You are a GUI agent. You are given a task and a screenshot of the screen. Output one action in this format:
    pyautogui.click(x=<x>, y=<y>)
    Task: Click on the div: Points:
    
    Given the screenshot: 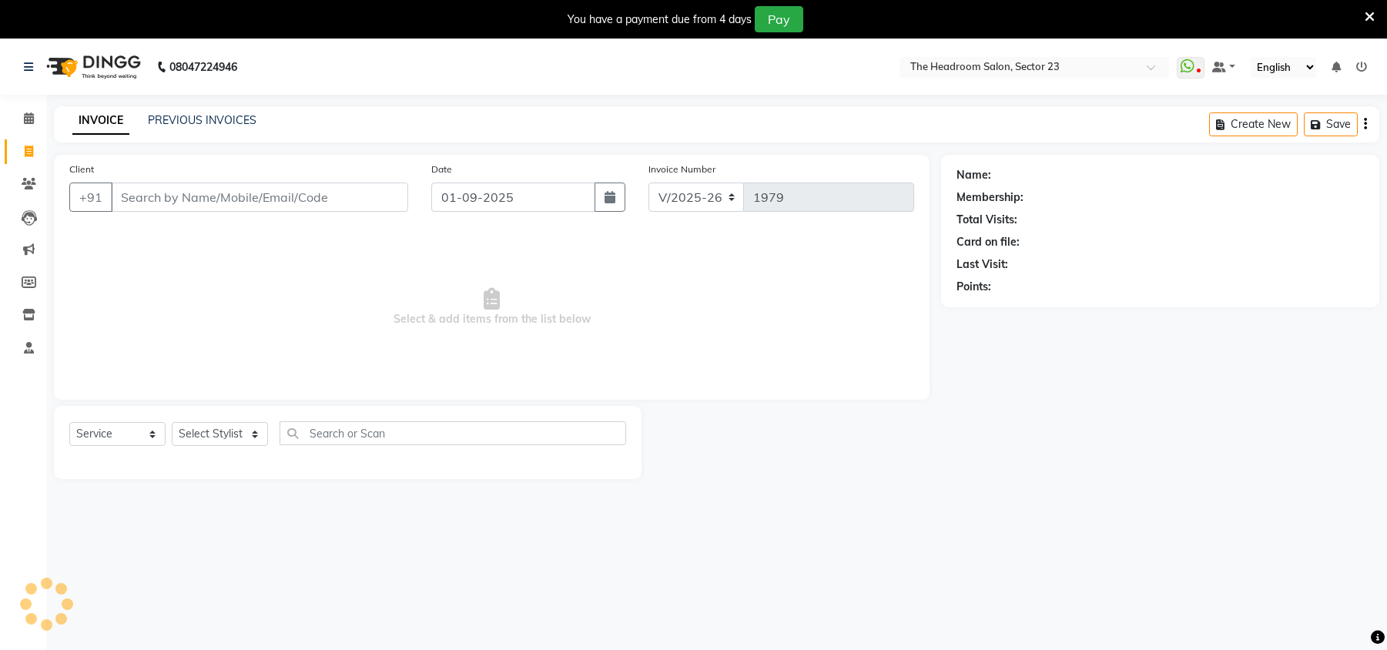 What is the action you would take?
    pyautogui.click(x=973, y=286)
    